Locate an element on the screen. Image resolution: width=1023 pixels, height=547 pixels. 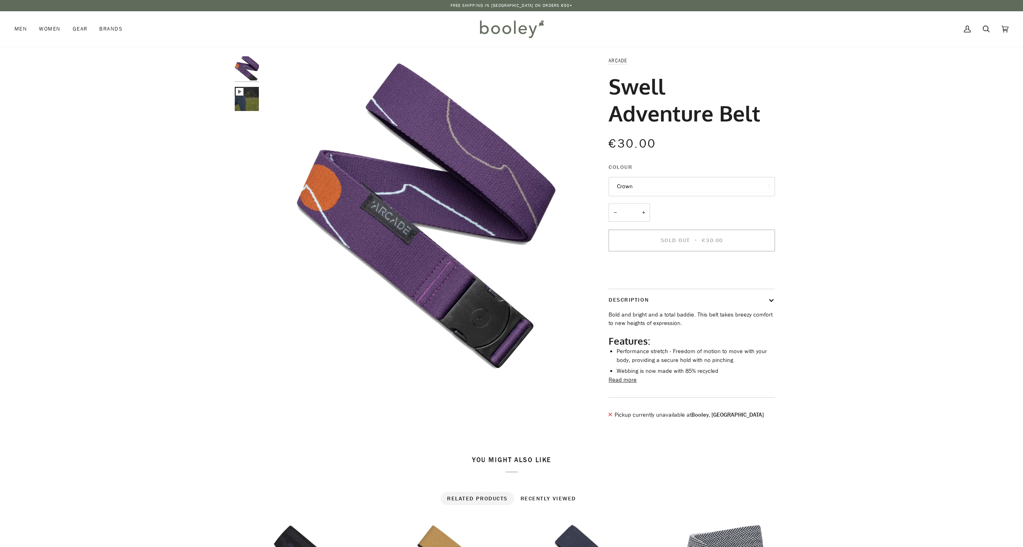
span: Colour is located at coordinates (620, 167).